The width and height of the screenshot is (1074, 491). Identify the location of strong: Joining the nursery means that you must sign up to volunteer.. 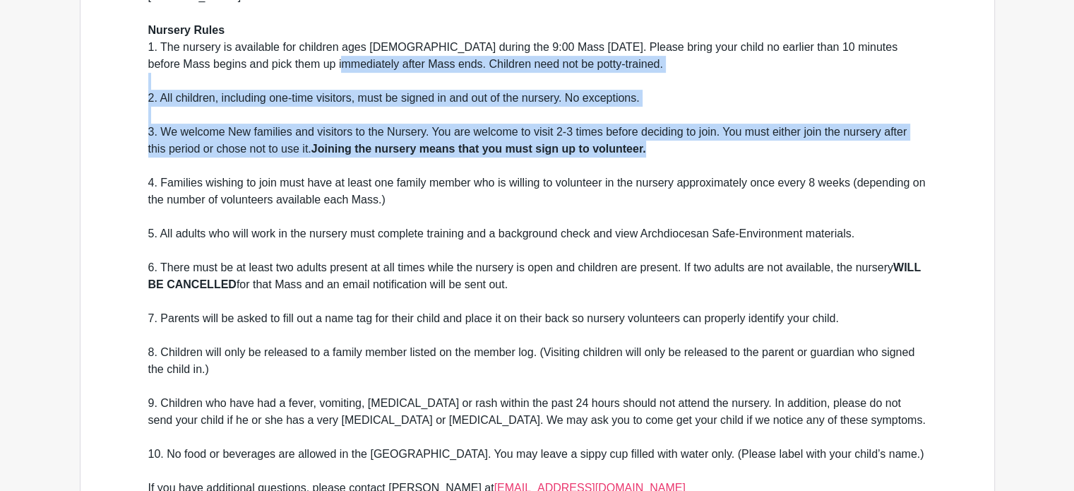
(479, 148).